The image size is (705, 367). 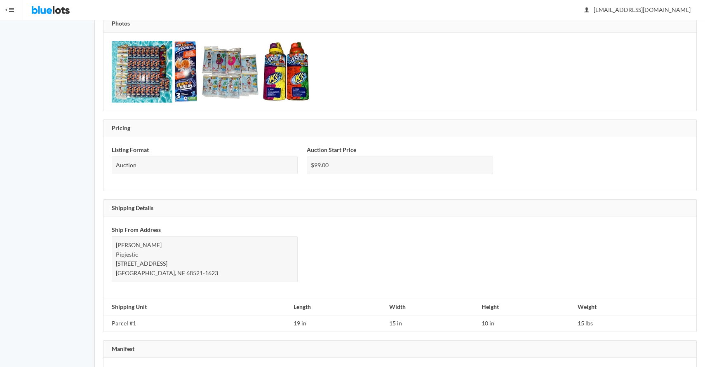 I want to click on td: 10 in, so click(x=526, y=323).